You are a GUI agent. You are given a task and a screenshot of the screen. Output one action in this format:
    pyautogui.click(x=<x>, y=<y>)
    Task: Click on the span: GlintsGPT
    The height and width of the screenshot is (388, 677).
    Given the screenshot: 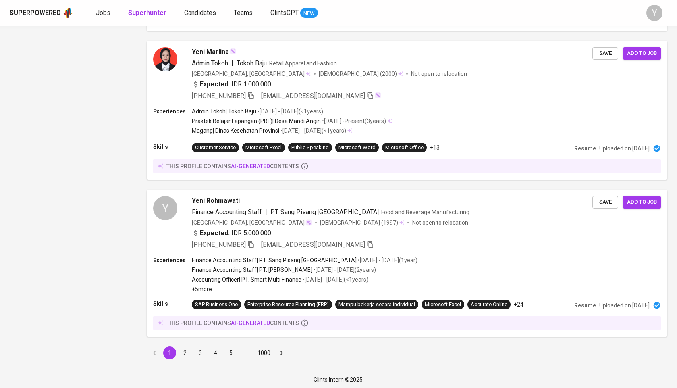 What is the action you would take?
    pyautogui.click(x=285, y=12)
    